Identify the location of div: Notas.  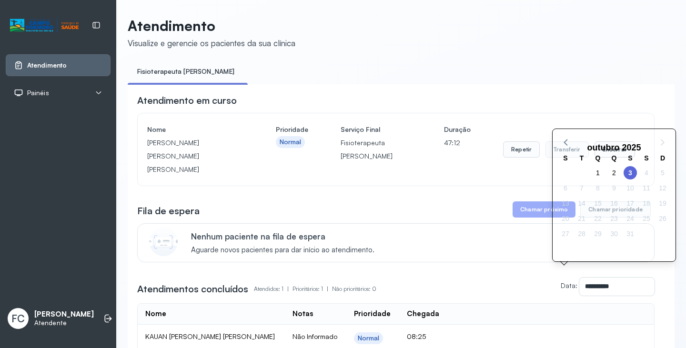
(302, 314).